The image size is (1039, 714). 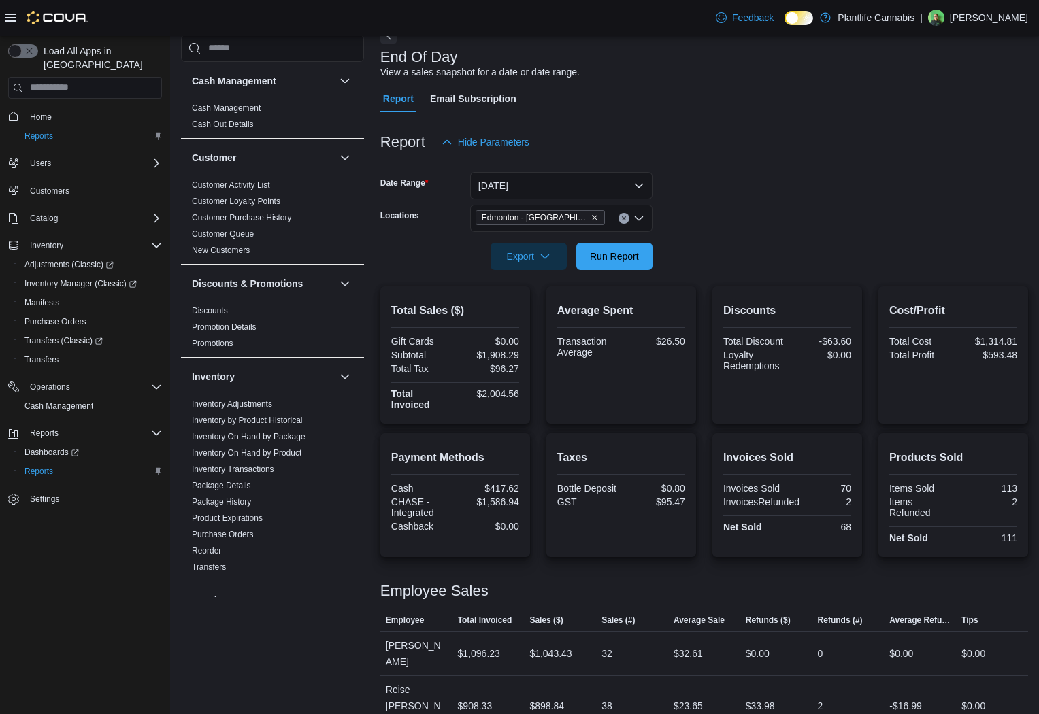 I want to click on span: Customer Loyalty Points, so click(x=236, y=201).